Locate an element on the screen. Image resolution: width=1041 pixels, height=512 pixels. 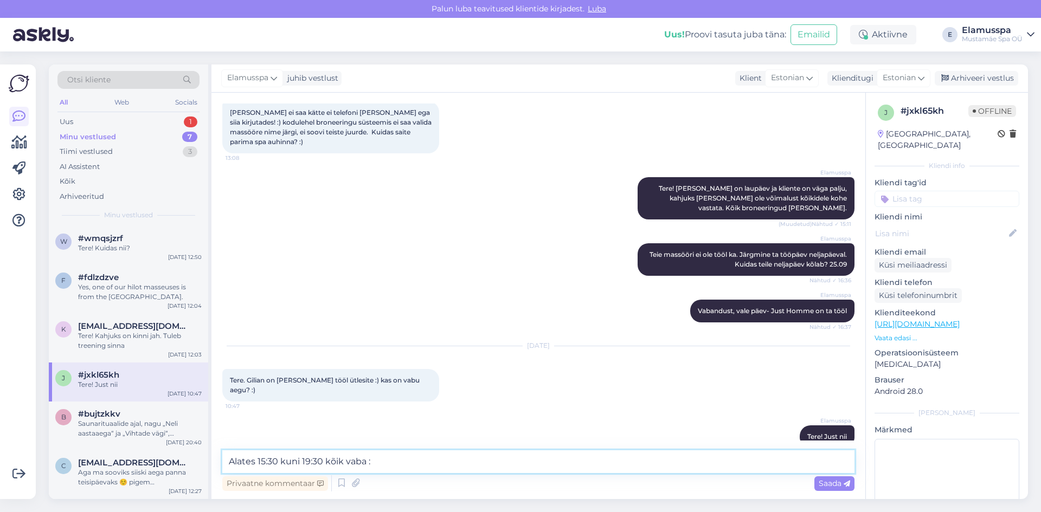
div: Klienditugi is located at coordinates (850, 78).